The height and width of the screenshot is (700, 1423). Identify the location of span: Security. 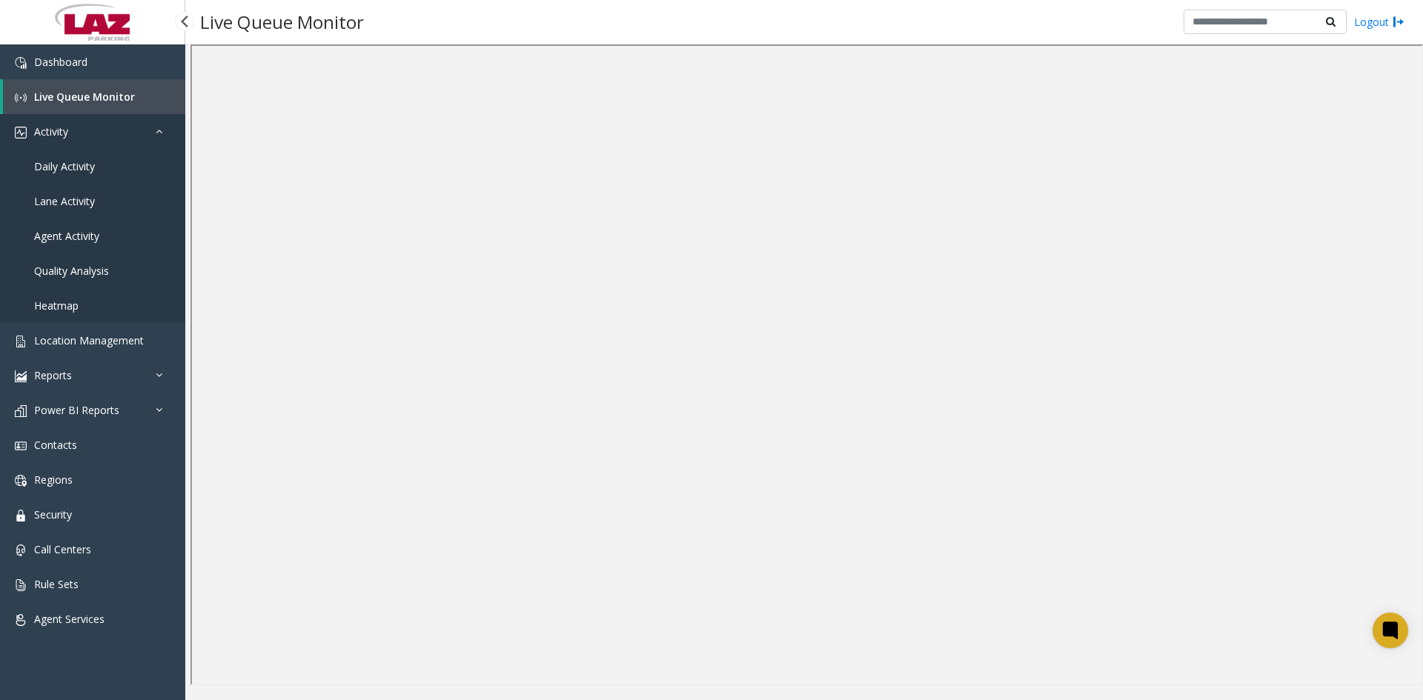
(53, 514).